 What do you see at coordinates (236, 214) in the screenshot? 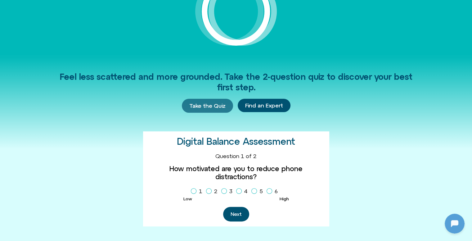
I see `button: Next` at bounding box center [236, 214].